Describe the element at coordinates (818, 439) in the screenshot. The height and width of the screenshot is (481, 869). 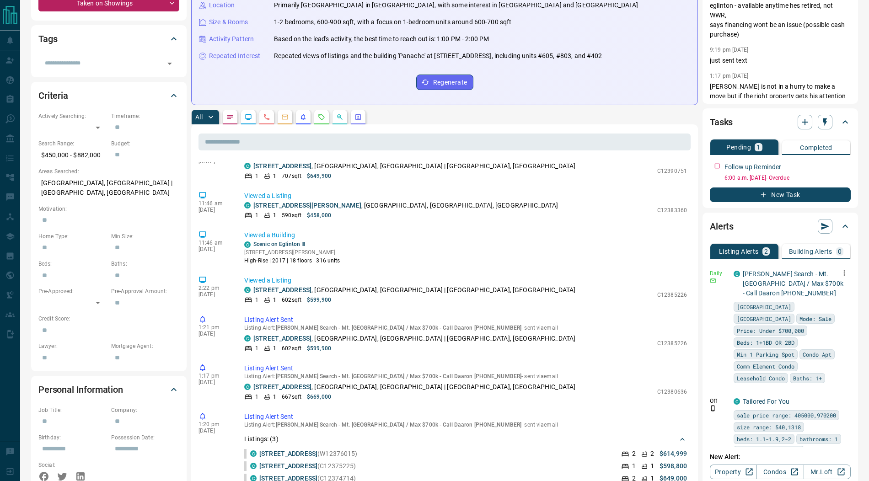
I see `span: bathrooms: 1` at that location.